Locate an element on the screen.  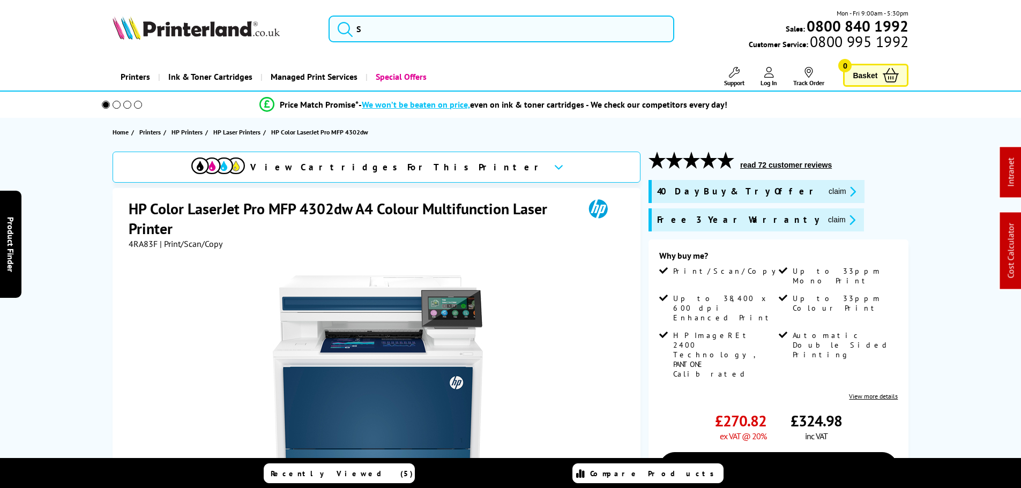
span: inc VAT is located at coordinates (816, 436).